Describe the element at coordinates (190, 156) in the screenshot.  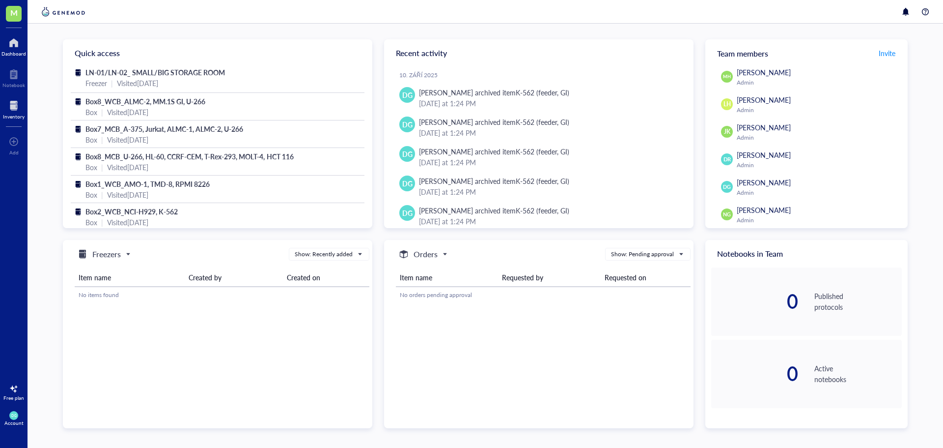
I see `span: Box8_MCB_U-266, HL-60, CCRF-CEM, T-Rex-293, MOLT-4, HCT 116` at that location.